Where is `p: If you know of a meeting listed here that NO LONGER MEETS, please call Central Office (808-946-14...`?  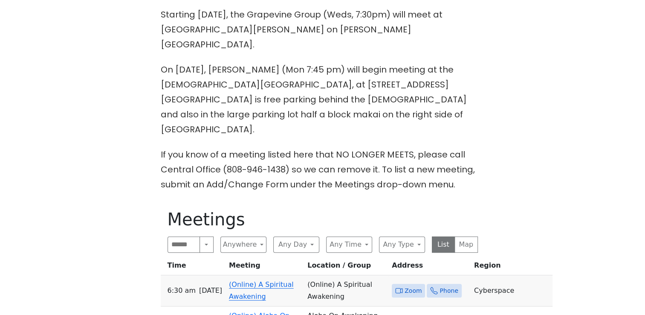 p: If you know of a meeting listed here that NO LONGER MEETS, please call Central Office (808-946-14... is located at coordinates (323, 169).